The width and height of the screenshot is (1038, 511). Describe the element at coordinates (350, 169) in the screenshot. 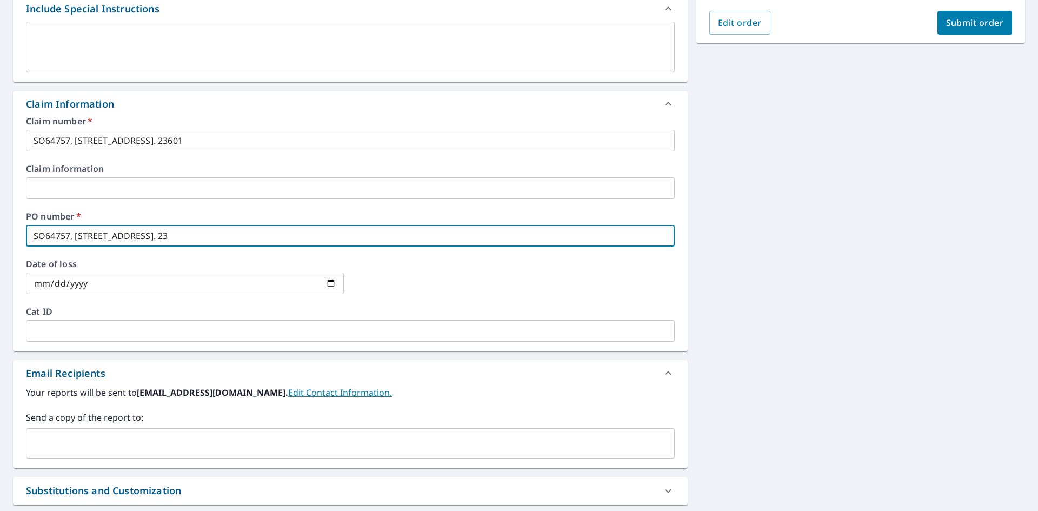

I see `label: Claim information` at that location.